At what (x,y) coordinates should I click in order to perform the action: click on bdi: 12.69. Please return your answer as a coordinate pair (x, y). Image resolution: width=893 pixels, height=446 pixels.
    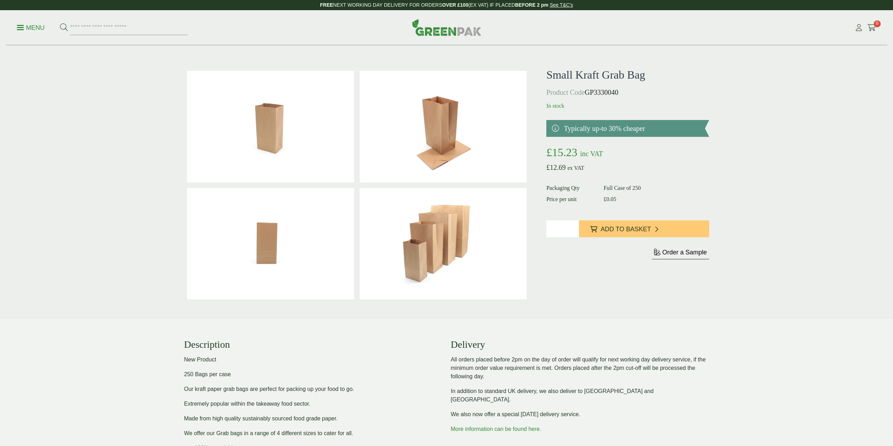
    Looking at the image, I should click on (556, 167).